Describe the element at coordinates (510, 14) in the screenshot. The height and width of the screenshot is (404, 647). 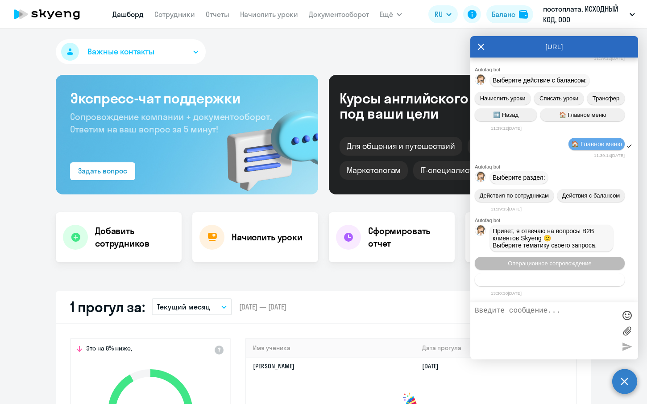
I see `a: Балансbalance` at that location.